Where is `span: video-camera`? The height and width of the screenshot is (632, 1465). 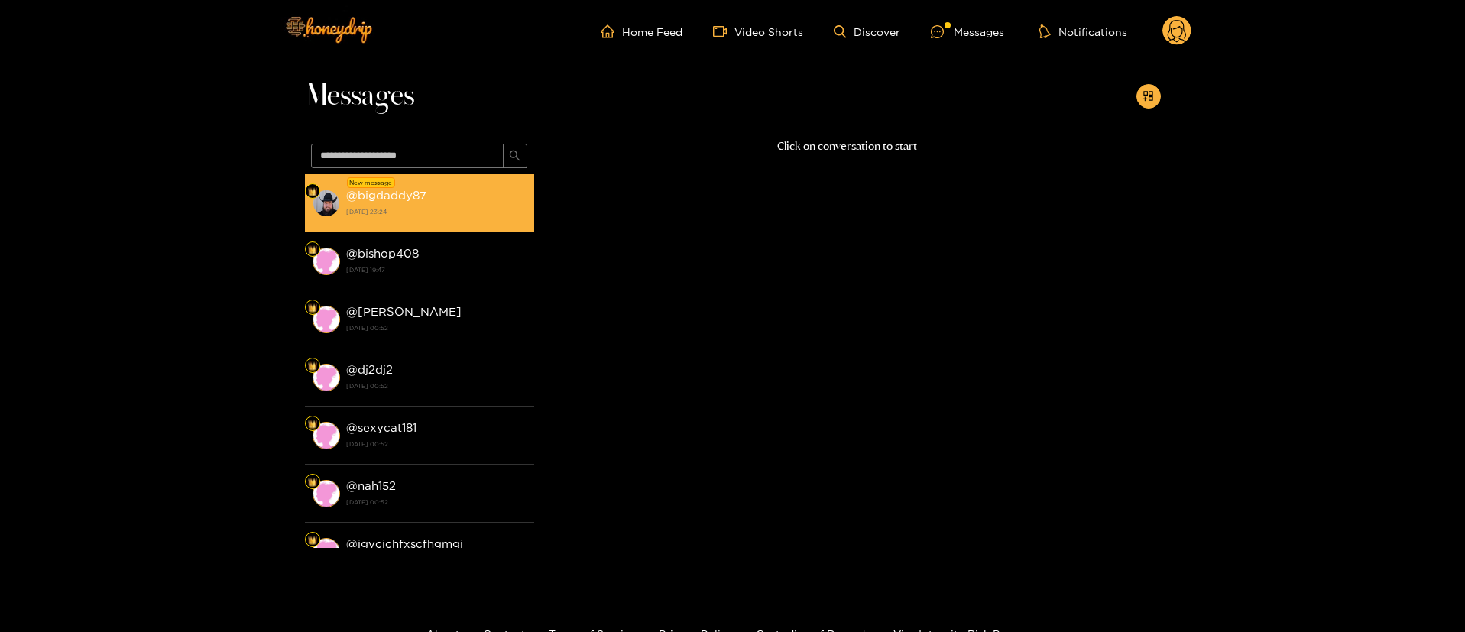 span: video-camera is located at coordinates (724, 31).